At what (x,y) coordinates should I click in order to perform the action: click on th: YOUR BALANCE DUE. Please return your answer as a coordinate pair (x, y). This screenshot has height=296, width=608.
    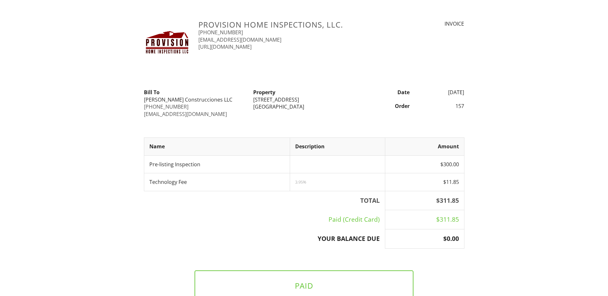
    Looking at the image, I should click on (264, 239).